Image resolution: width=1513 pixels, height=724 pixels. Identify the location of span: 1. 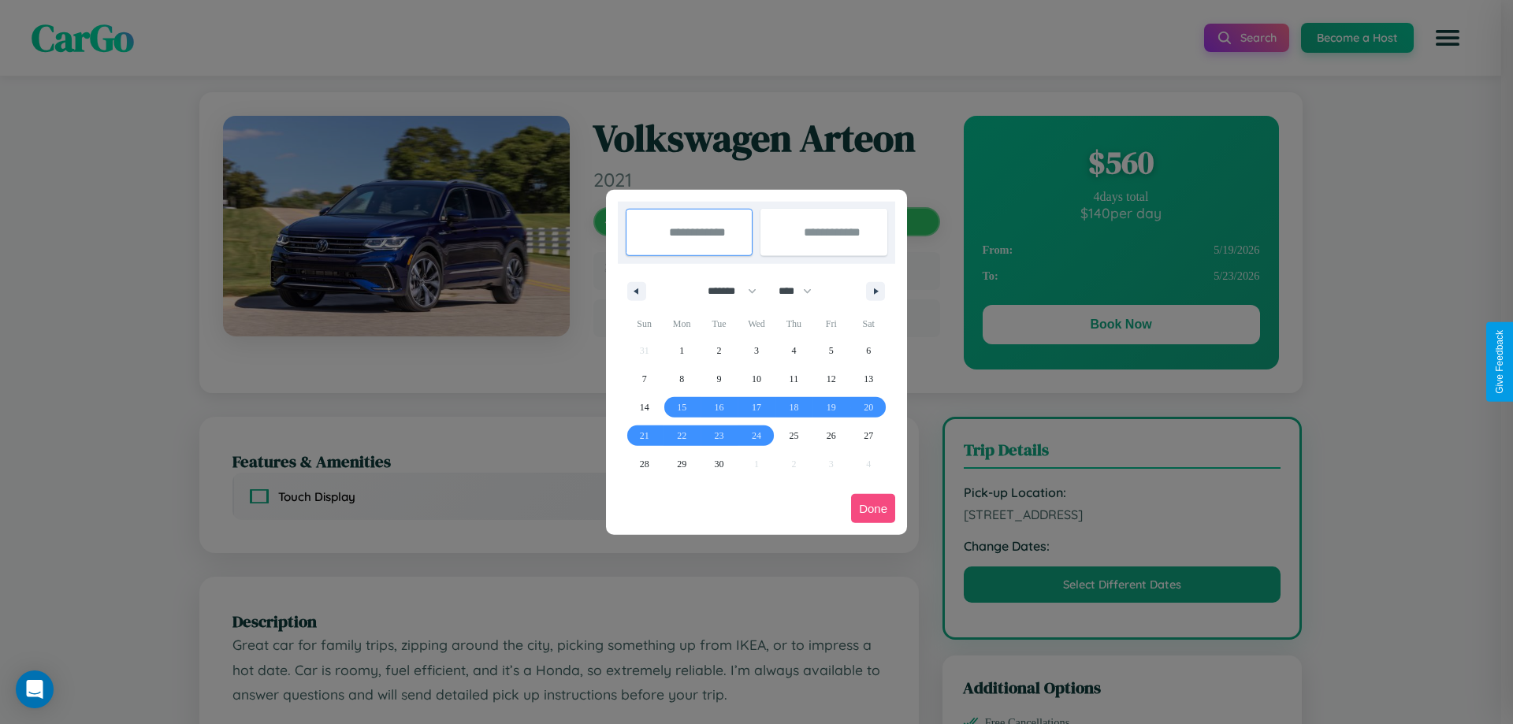
(682, 351).